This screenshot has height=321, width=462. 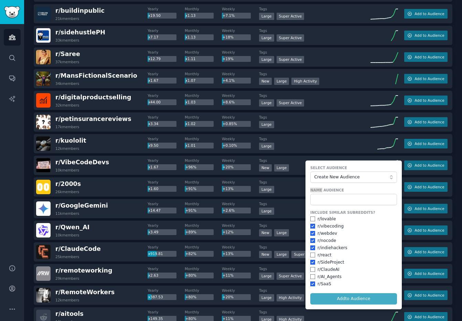 What do you see at coordinates (67, 278) in the screenshot?
I see `div: 29k members` at bounding box center [67, 278].